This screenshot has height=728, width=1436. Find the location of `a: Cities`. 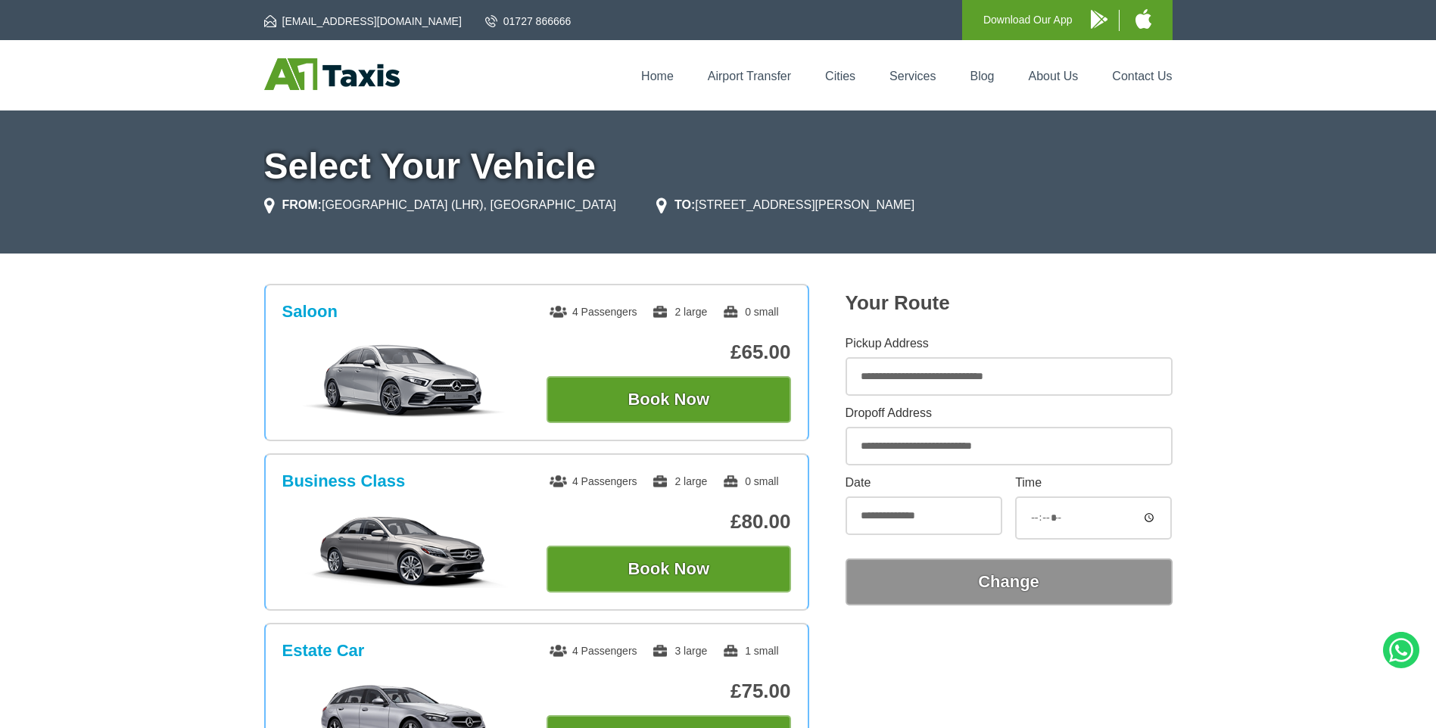

a: Cities is located at coordinates (840, 76).